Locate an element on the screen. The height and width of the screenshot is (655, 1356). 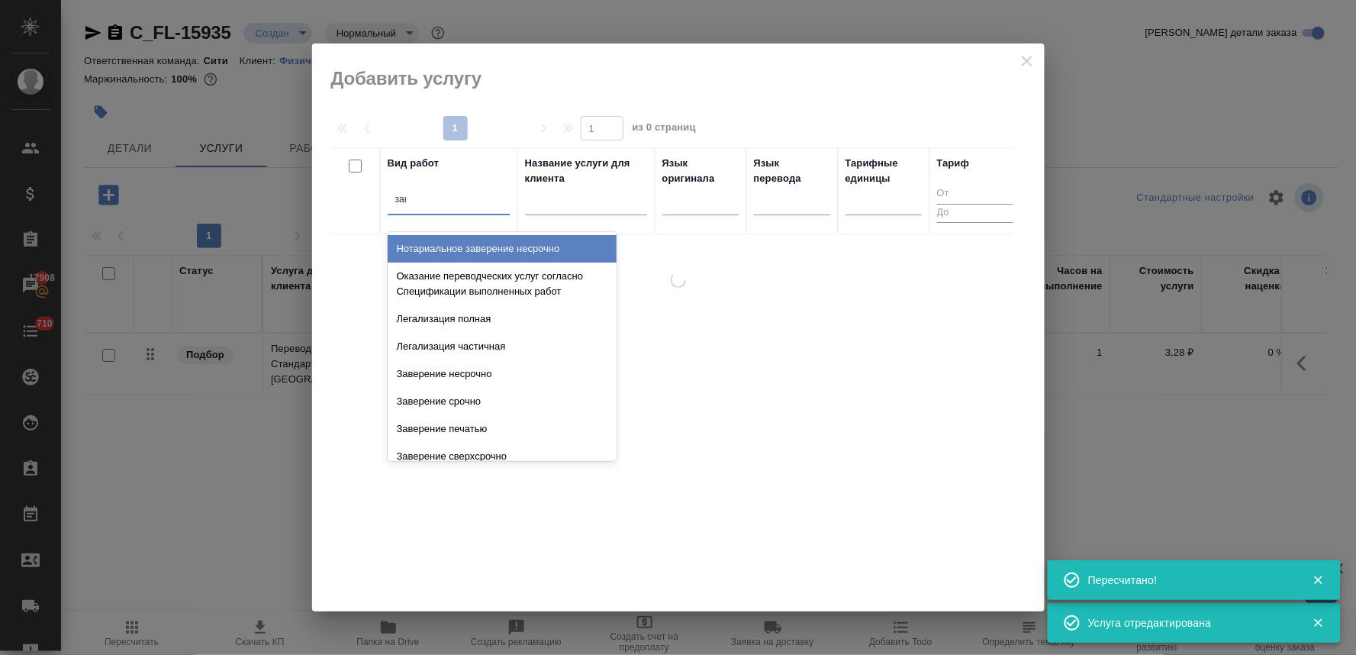
div: Легализация частичная is located at coordinates (502, 346).